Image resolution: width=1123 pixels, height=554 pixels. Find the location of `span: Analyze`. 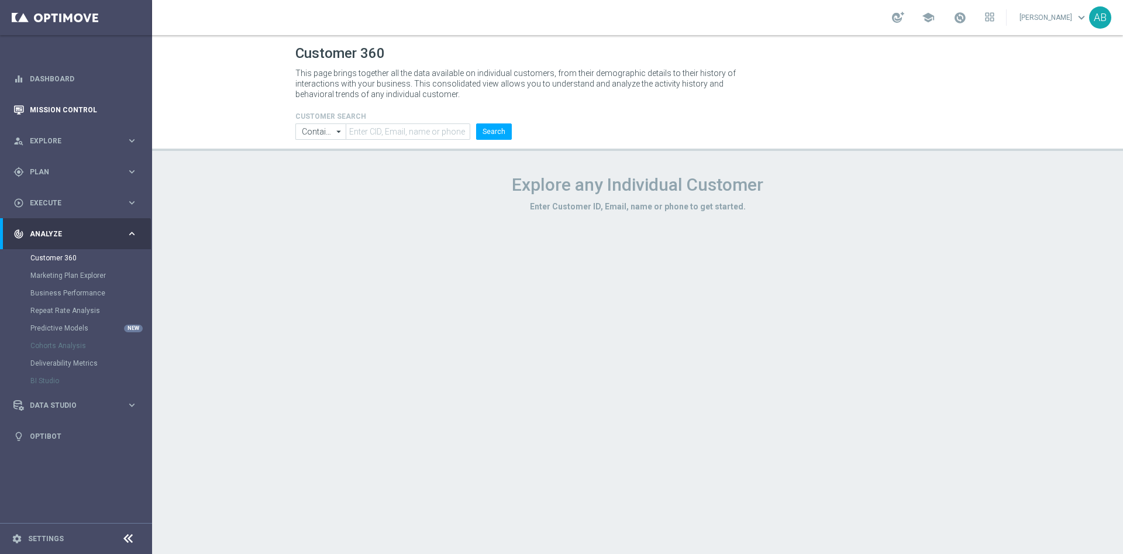

span: Analyze is located at coordinates (78, 234).